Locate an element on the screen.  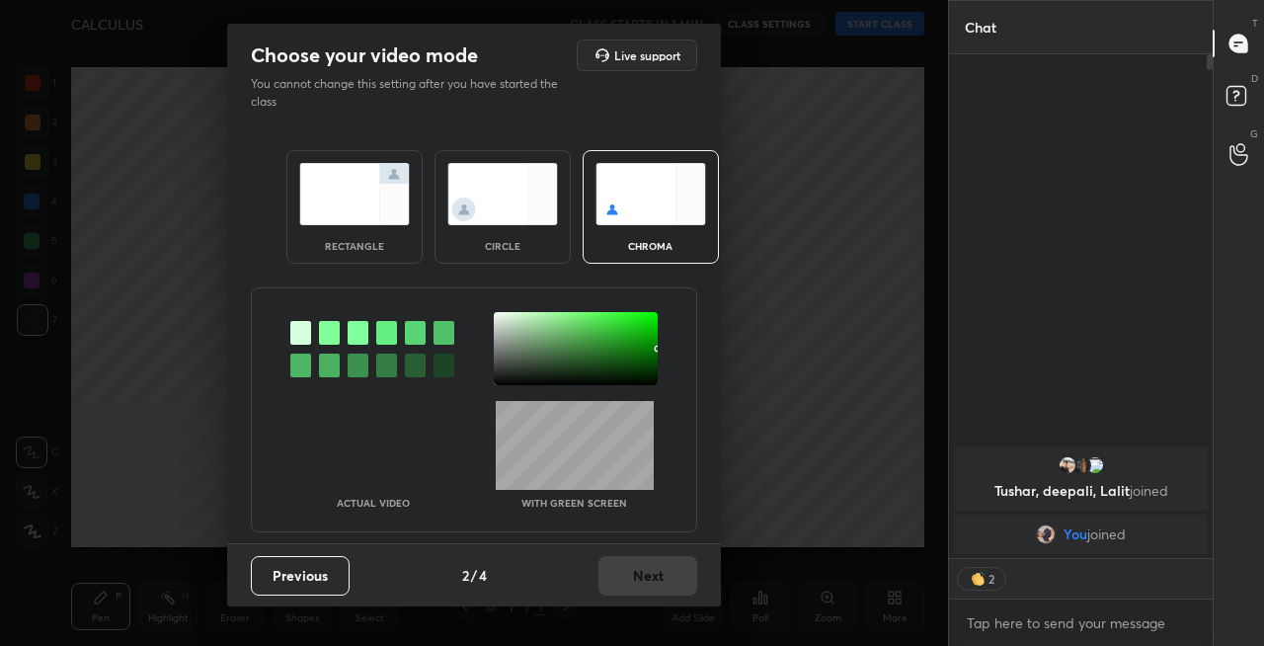
p: Actual Video is located at coordinates (373, 503).